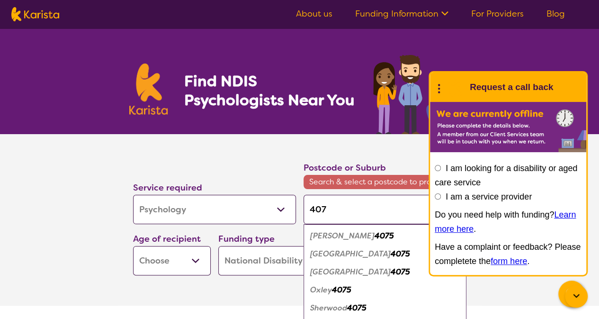  What do you see at coordinates (385, 272) in the screenshot?
I see `div: Graceville East 4075` at bounding box center [385, 272].